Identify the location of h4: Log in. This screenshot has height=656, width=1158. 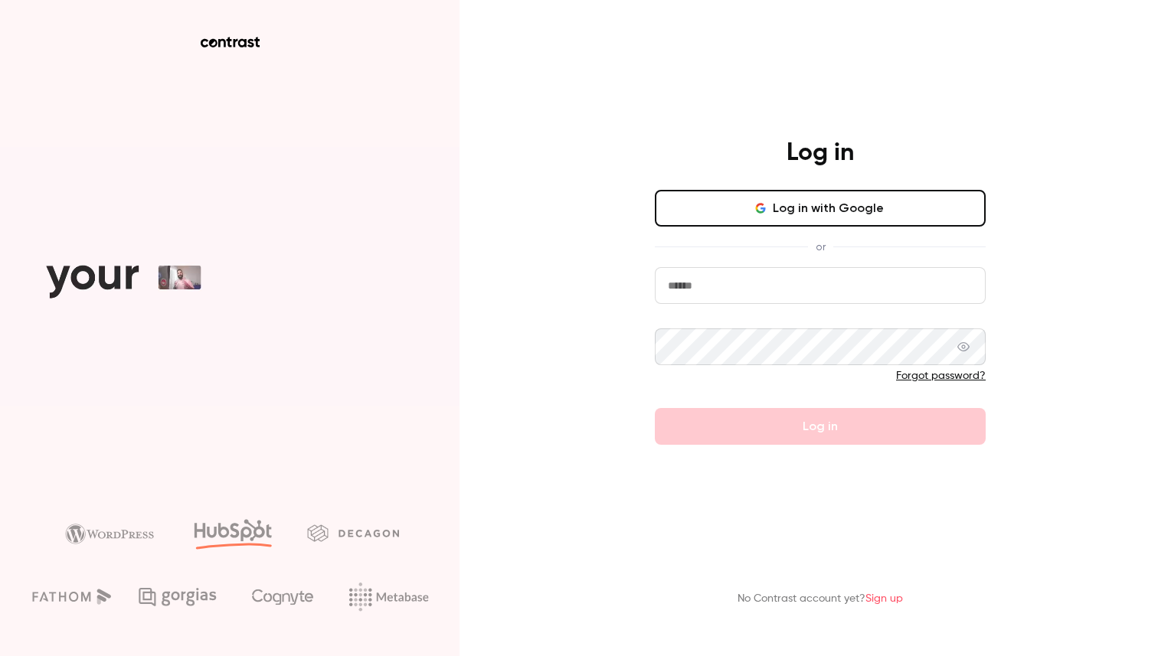
(820, 153).